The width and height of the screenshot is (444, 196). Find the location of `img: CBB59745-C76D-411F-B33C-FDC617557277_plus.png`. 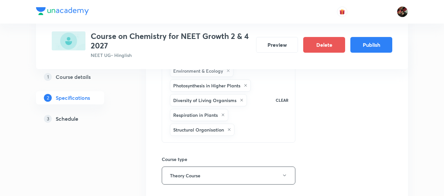

img: CBB59745-C76D-411F-B33C-FDC617557277_plus.png is located at coordinates (68, 41).